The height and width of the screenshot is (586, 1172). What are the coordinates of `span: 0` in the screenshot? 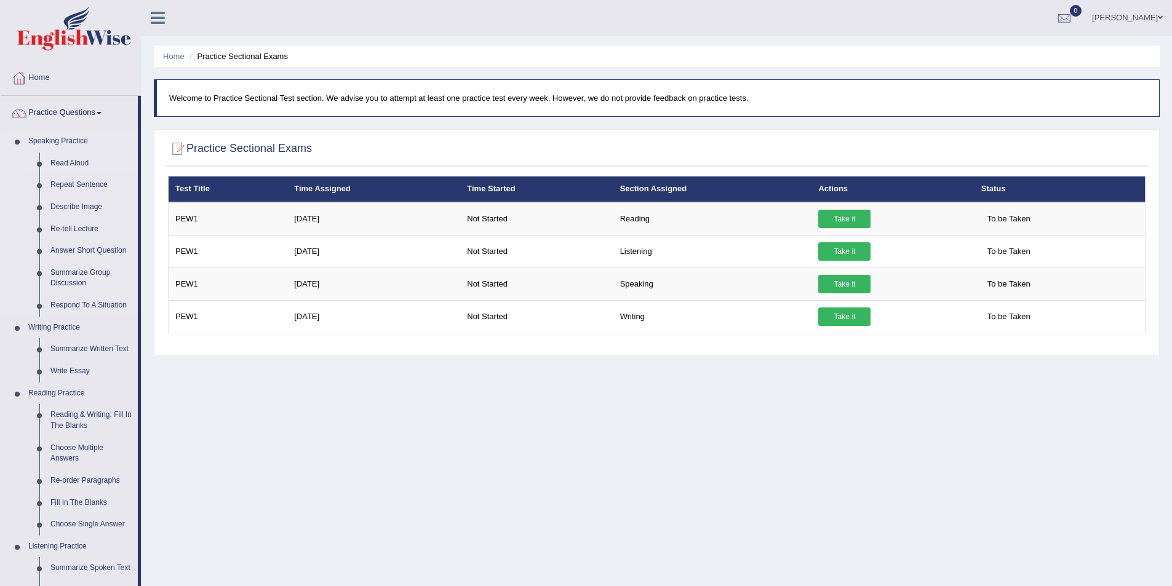 It's located at (1076, 10).